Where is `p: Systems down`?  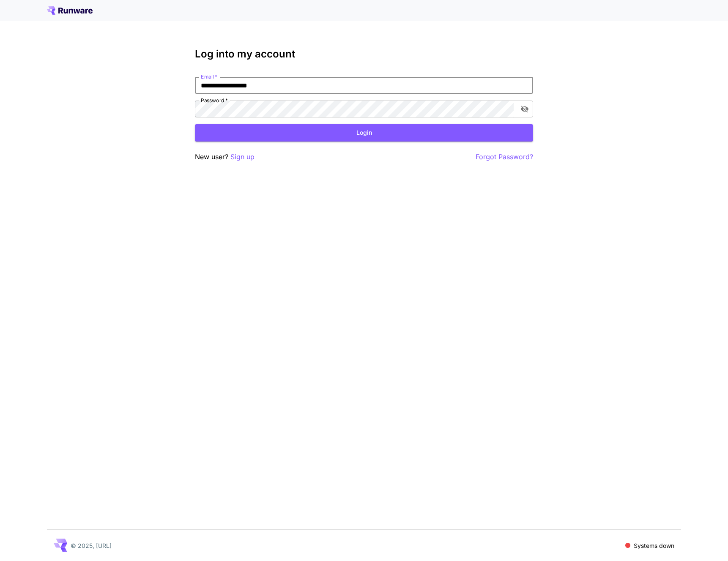
p: Systems down is located at coordinates (654, 546).